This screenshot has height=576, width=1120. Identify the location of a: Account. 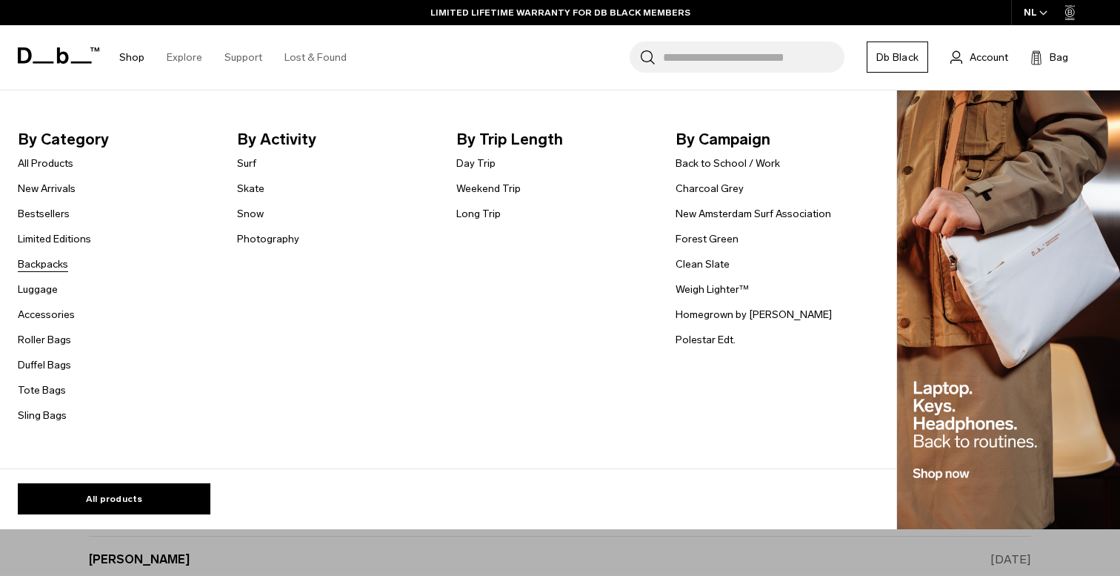
(979, 57).